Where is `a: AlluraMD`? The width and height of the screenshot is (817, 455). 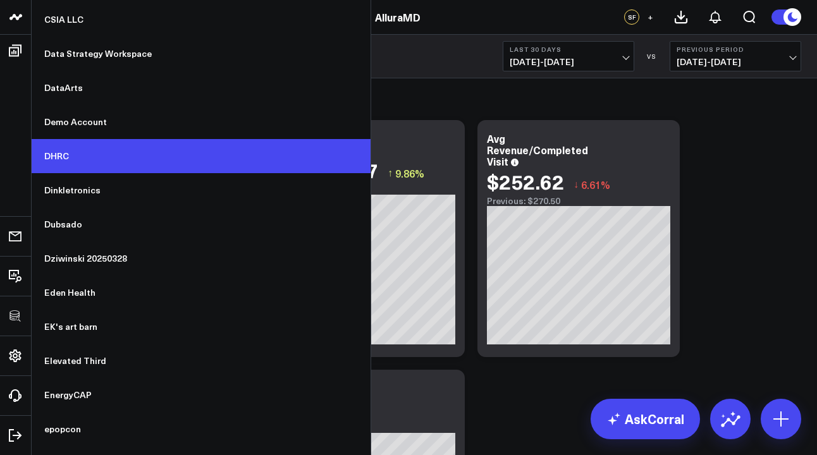
a: AlluraMD is located at coordinates (398, 17).